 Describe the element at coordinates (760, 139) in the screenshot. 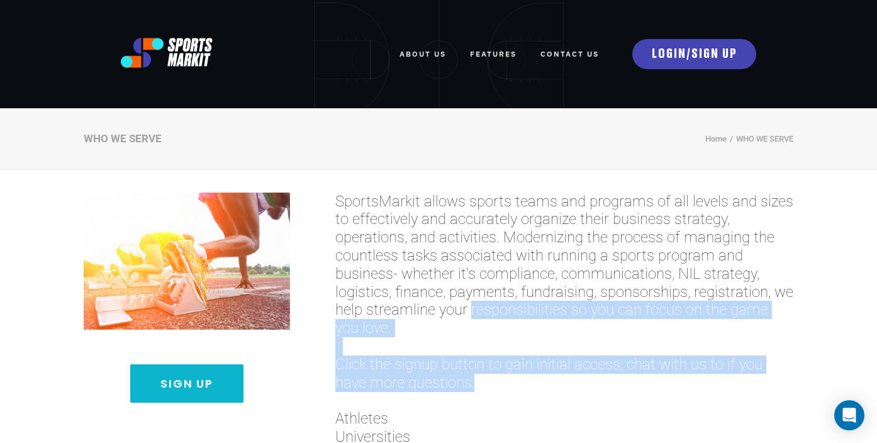

I see `li: WHO WE SERVE` at that location.